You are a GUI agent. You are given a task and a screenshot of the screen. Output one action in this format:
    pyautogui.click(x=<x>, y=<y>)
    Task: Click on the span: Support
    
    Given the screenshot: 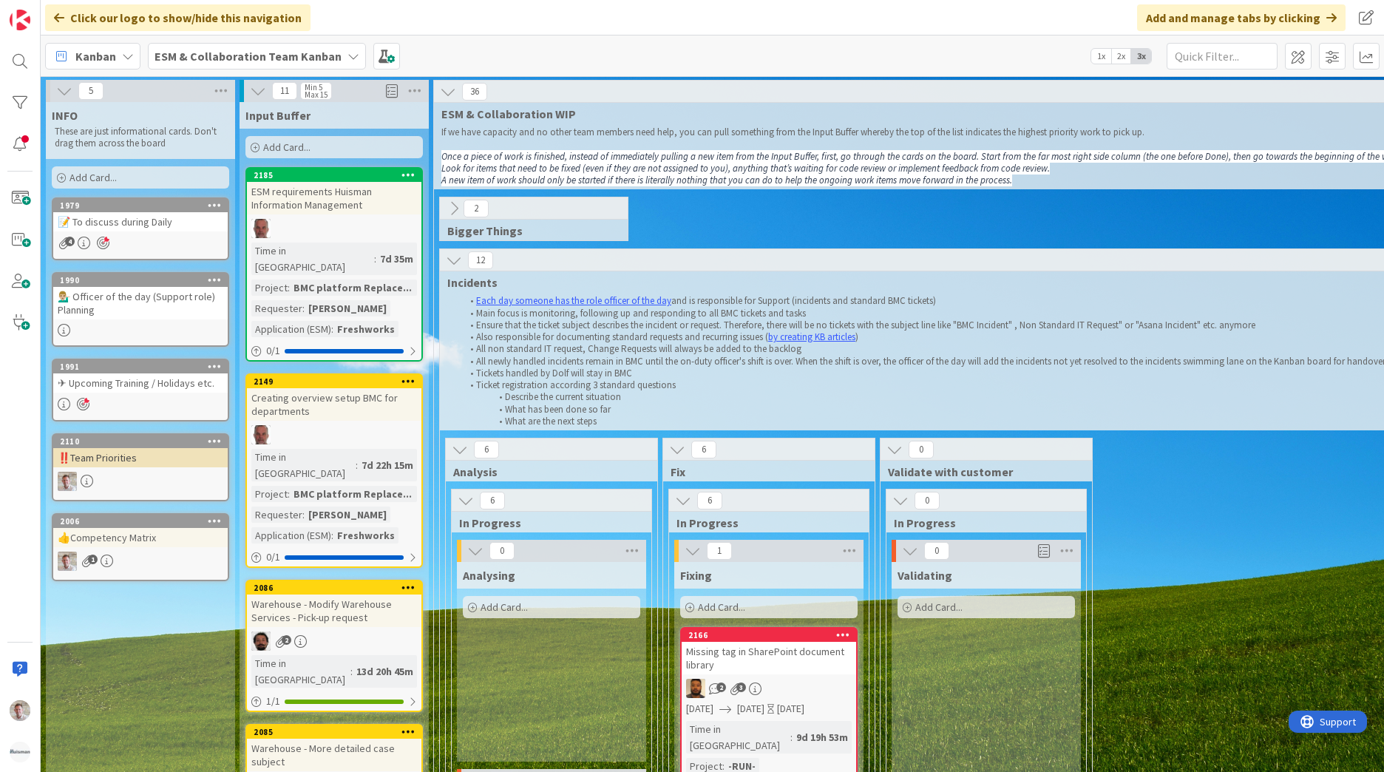 What is the action you would take?
    pyautogui.click(x=49, y=11)
    